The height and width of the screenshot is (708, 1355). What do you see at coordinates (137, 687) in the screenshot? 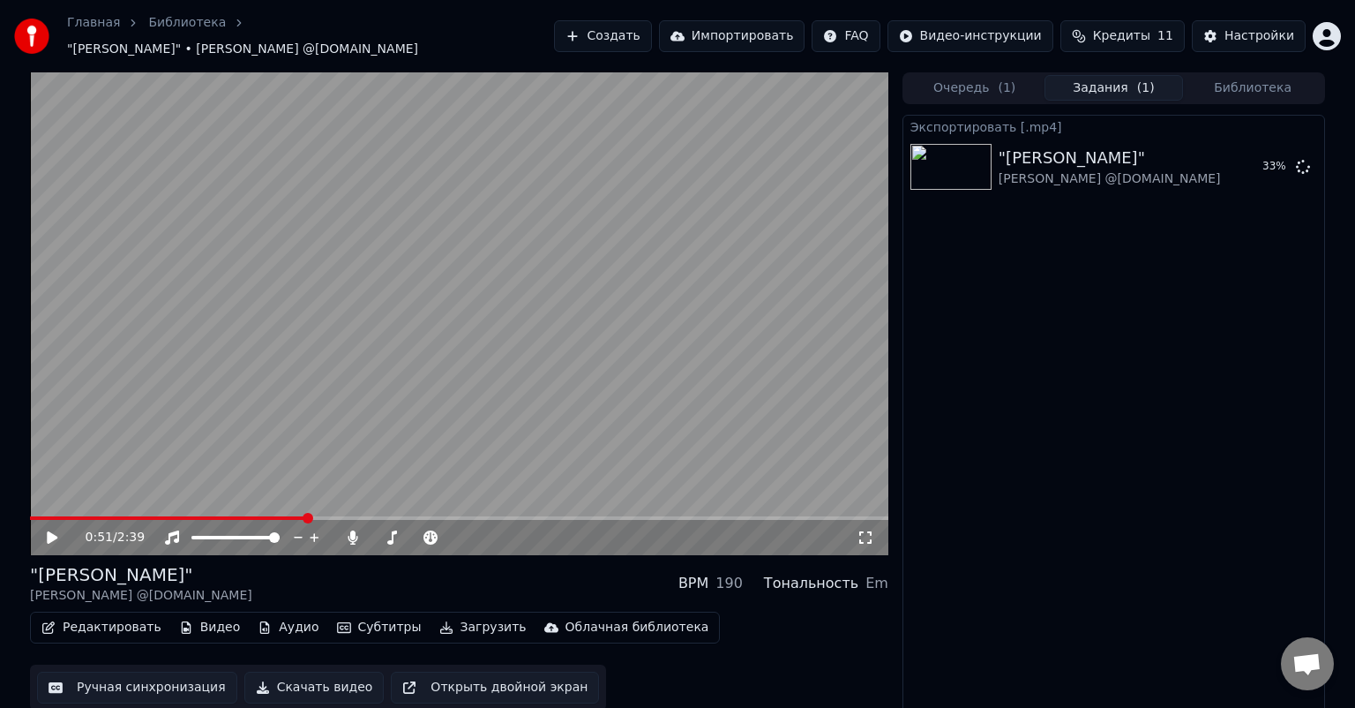
I see `button: Ручная синхронизация` at bounding box center [137, 687].